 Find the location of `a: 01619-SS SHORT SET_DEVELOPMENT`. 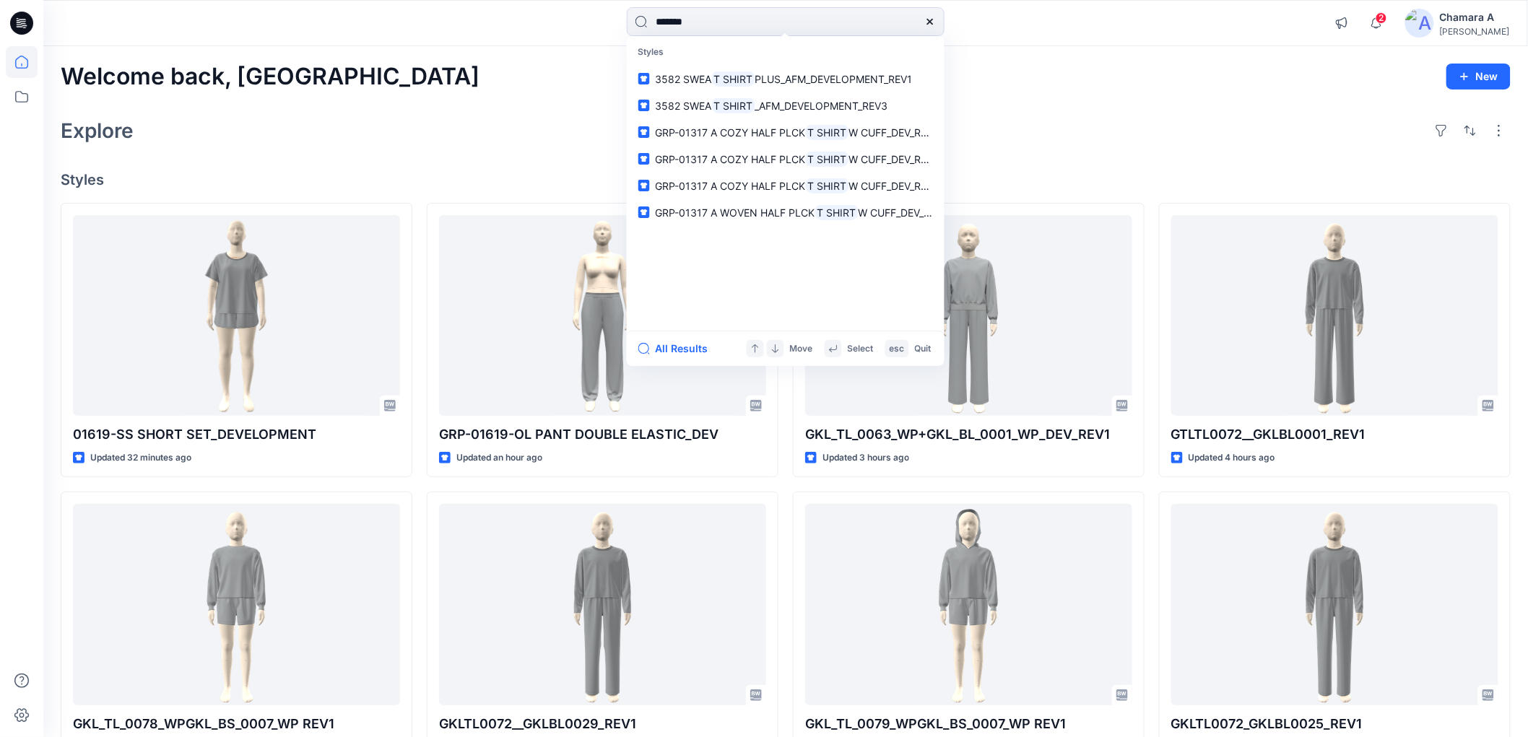

a: 01619-SS SHORT SET_DEVELOPMENT is located at coordinates (236, 316).